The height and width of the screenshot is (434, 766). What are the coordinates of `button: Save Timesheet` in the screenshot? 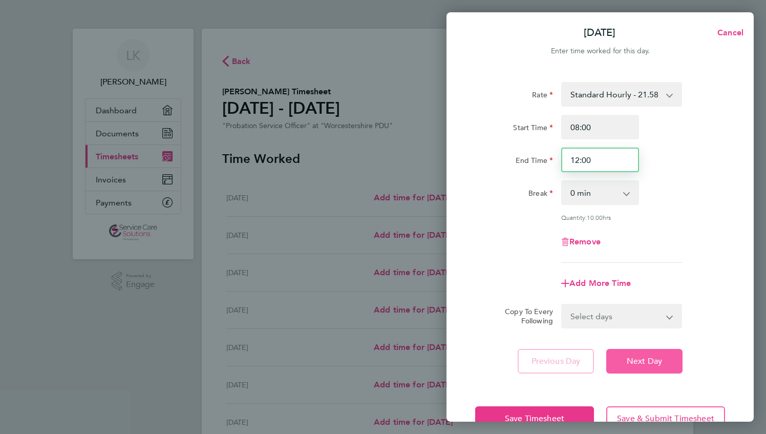 It's located at (534, 418).